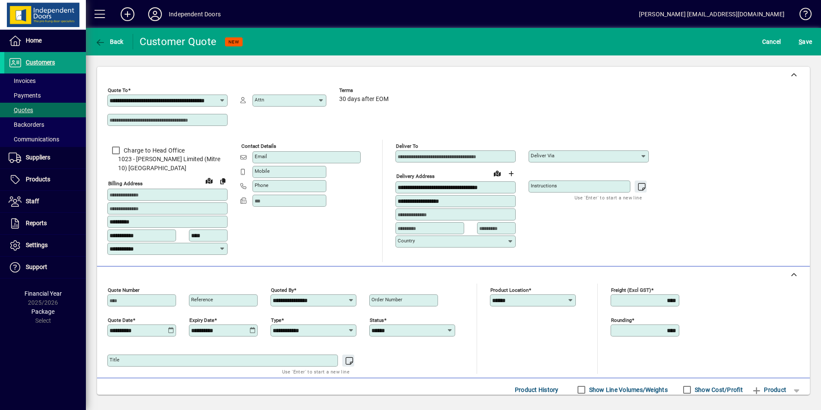 The image size is (821, 410). What do you see at coordinates (537, 389) in the screenshot?
I see `button: Product History` at bounding box center [537, 389].